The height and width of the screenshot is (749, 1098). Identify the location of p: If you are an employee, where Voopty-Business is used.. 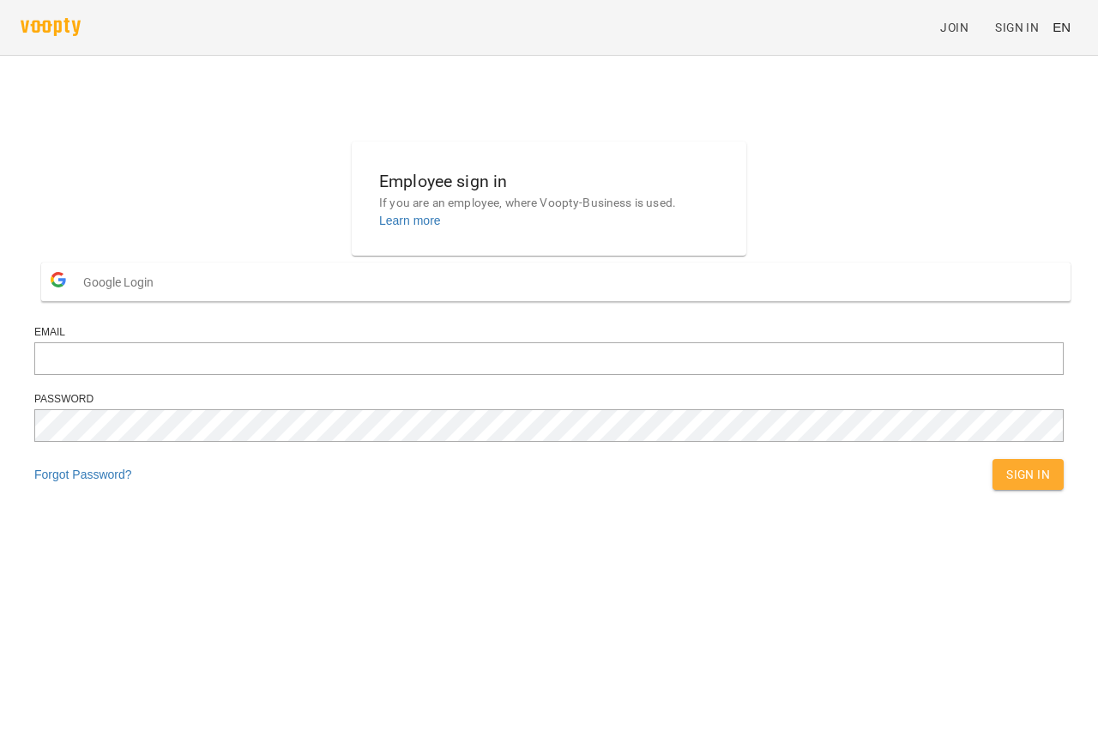
(549, 203).